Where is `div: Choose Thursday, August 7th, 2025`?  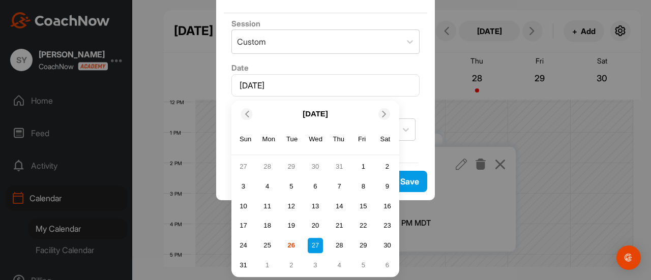
div: Choose Thursday, August 7th, 2025 is located at coordinates (339, 187).